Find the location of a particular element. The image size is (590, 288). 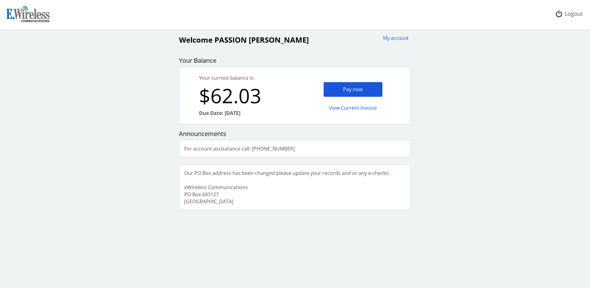

div: View Current Invoice is located at coordinates (353, 108).